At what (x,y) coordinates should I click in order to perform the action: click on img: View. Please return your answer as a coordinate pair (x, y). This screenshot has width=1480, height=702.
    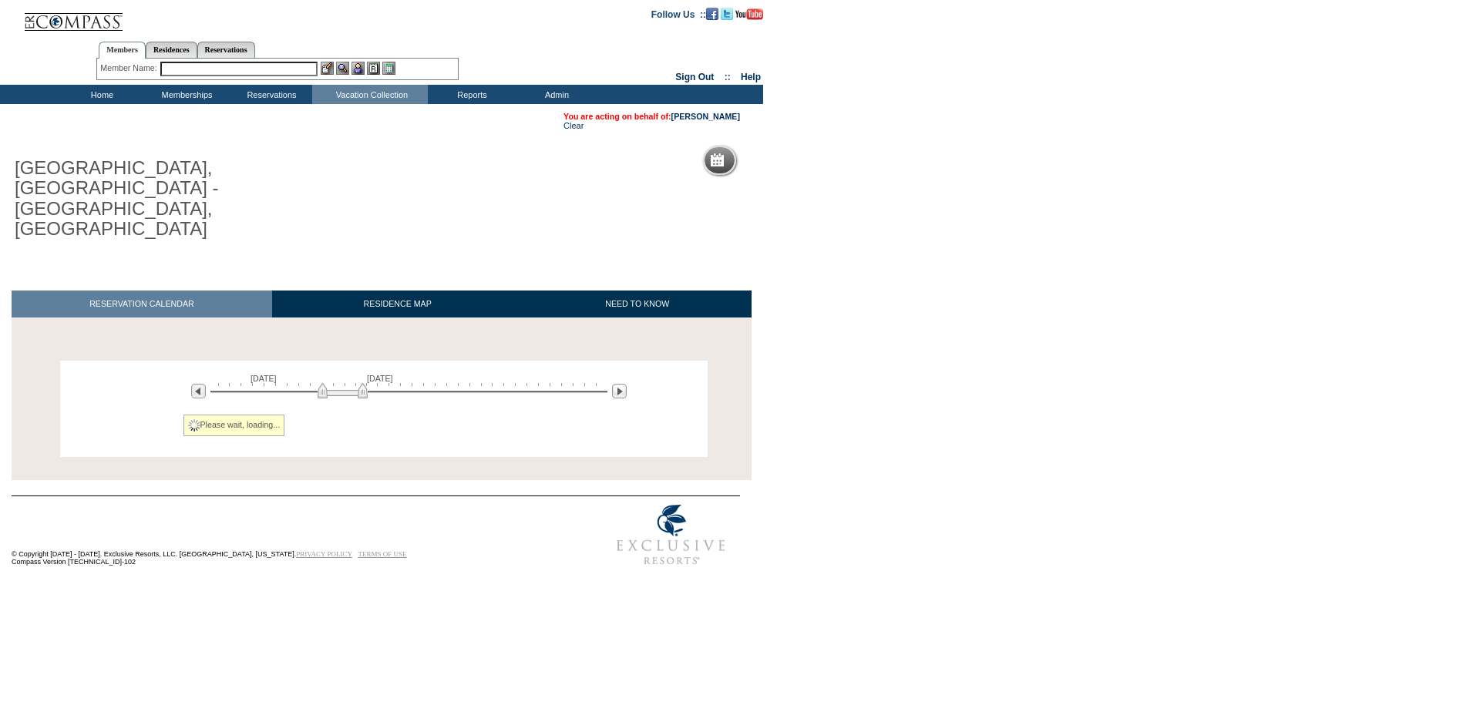
    Looking at the image, I should click on (342, 68).